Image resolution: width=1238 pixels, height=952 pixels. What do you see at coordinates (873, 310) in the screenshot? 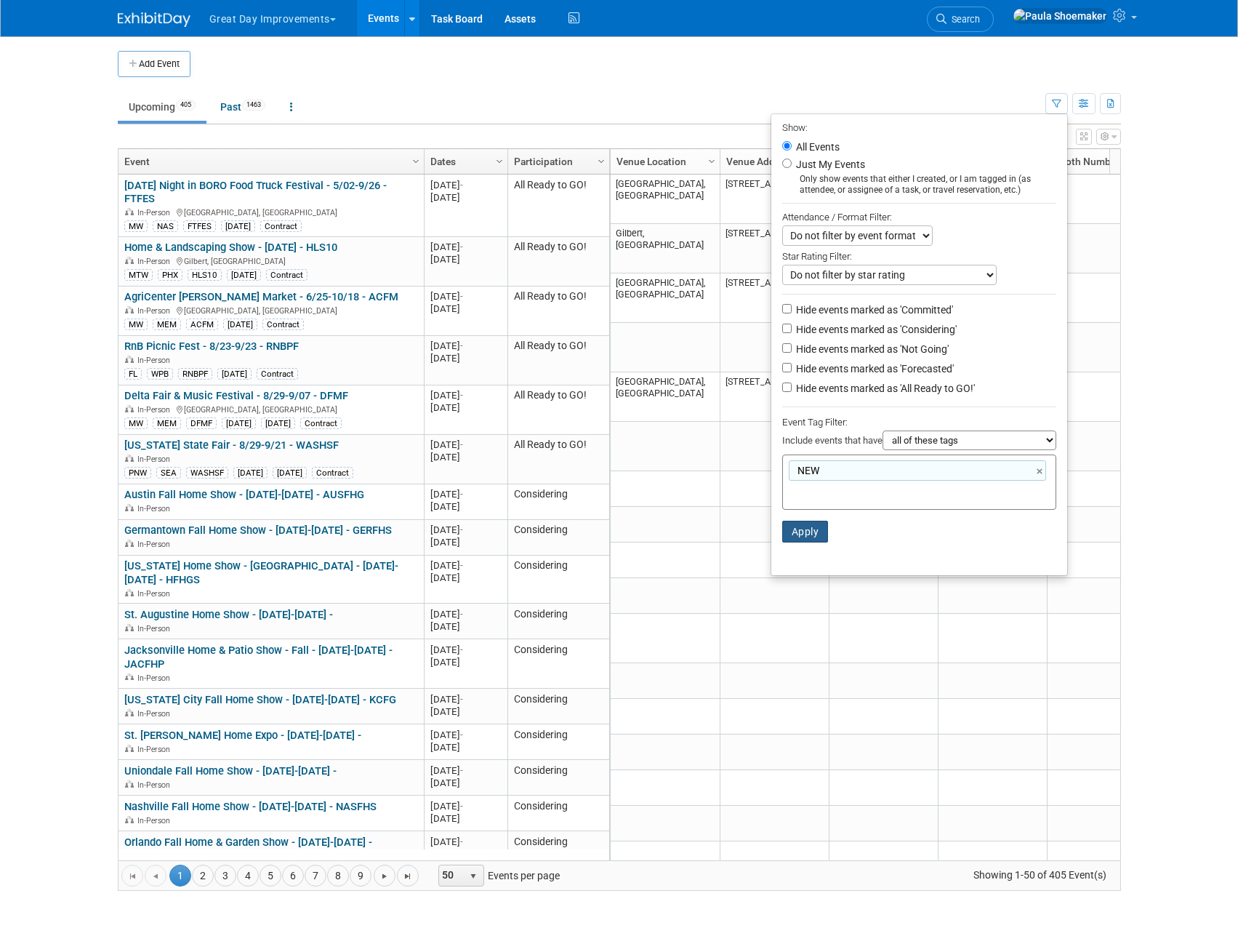
I see `label: Hide events marked as 'Committed'` at bounding box center [873, 310].